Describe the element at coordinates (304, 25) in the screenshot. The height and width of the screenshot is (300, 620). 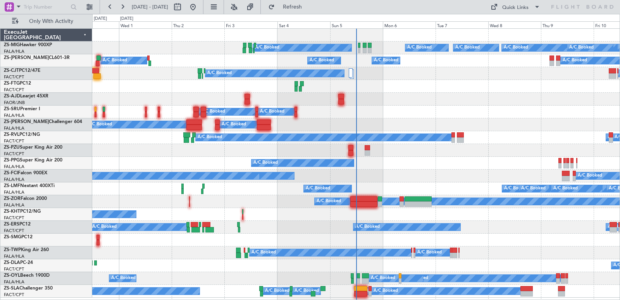
I see `div: Sat 4` at that location.